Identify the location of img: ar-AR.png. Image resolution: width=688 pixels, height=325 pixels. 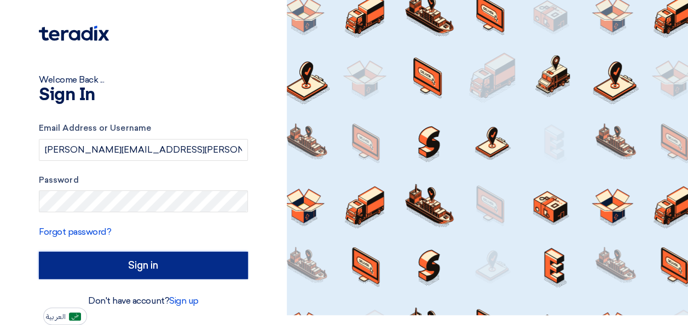
(75, 316).